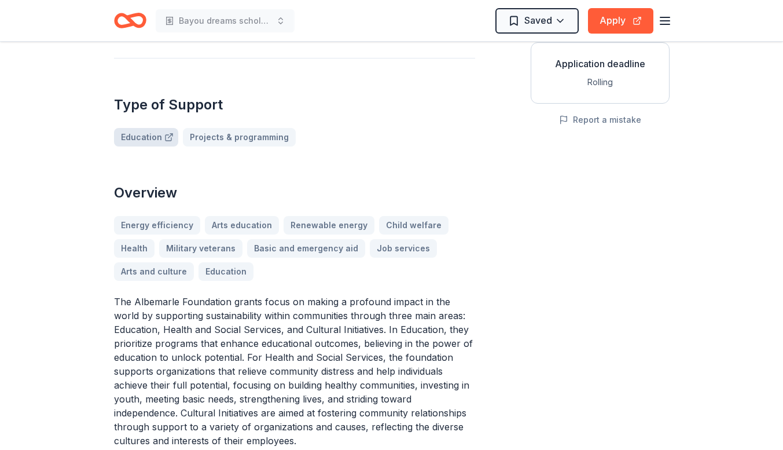  I want to click on button: Apply, so click(621, 21).